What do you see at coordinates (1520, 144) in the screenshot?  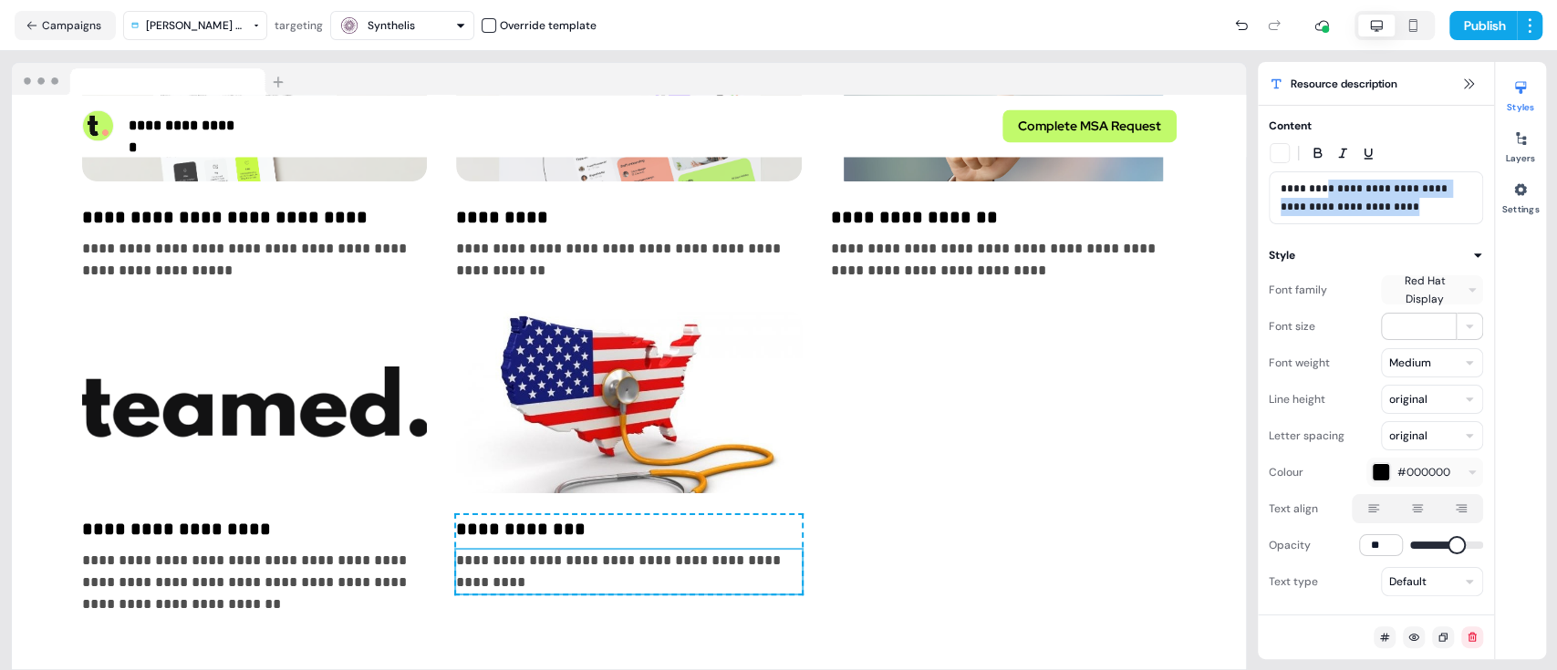 I see `button: Layers` at bounding box center [1520, 144].